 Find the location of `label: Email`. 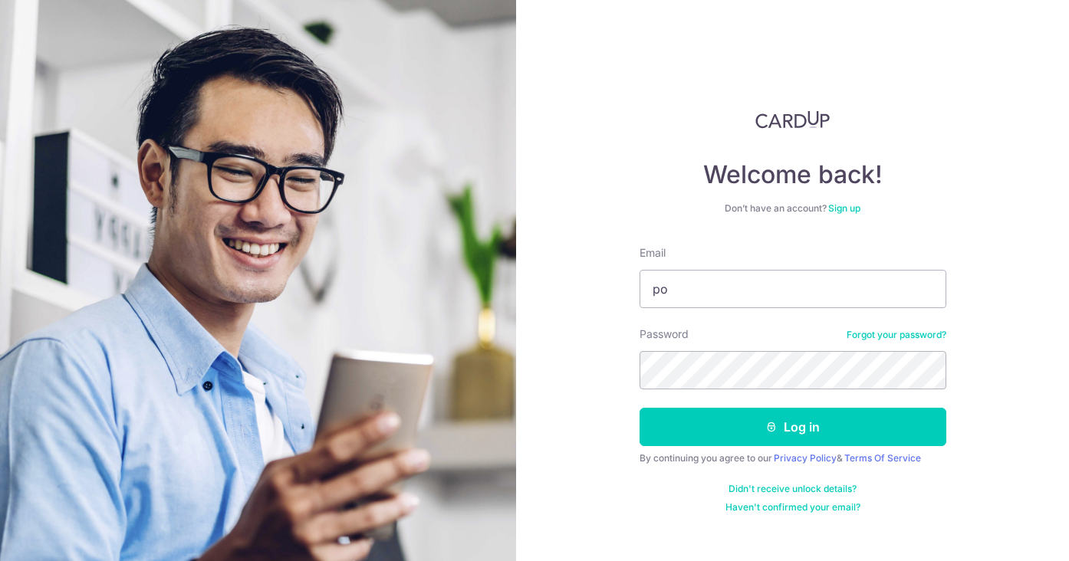

label: Email is located at coordinates (652, 253).